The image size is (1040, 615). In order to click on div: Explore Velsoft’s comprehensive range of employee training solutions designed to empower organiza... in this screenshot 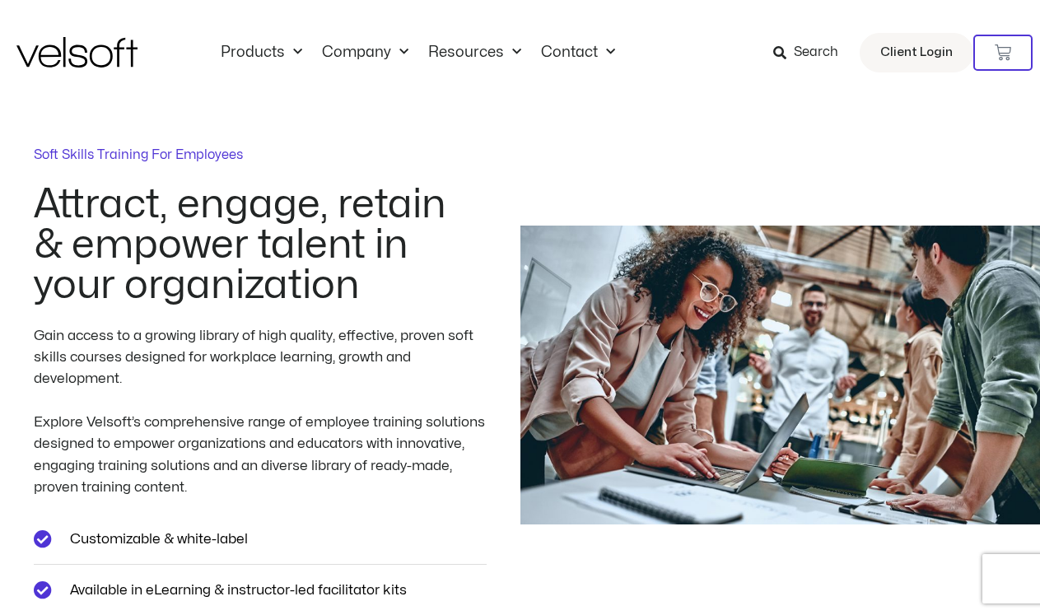, I will do `click(260, 455)`.